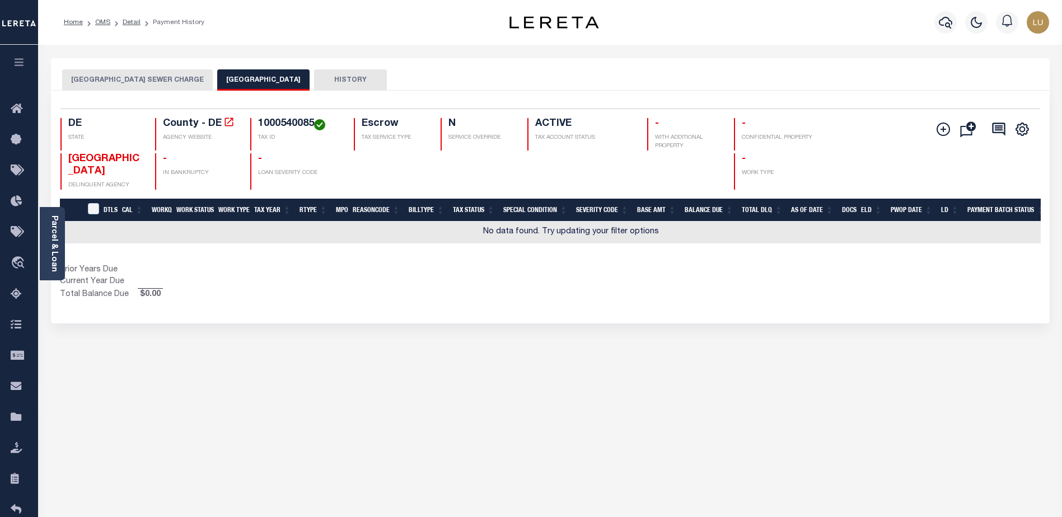 This screenshot has width=1062, height=517. Describe the element at coordinates (20, 264) in the screenshot. I see `i: travel_explore` at that location.